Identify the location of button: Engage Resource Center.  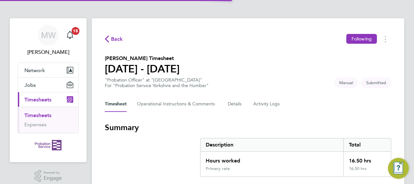
(398, 168).